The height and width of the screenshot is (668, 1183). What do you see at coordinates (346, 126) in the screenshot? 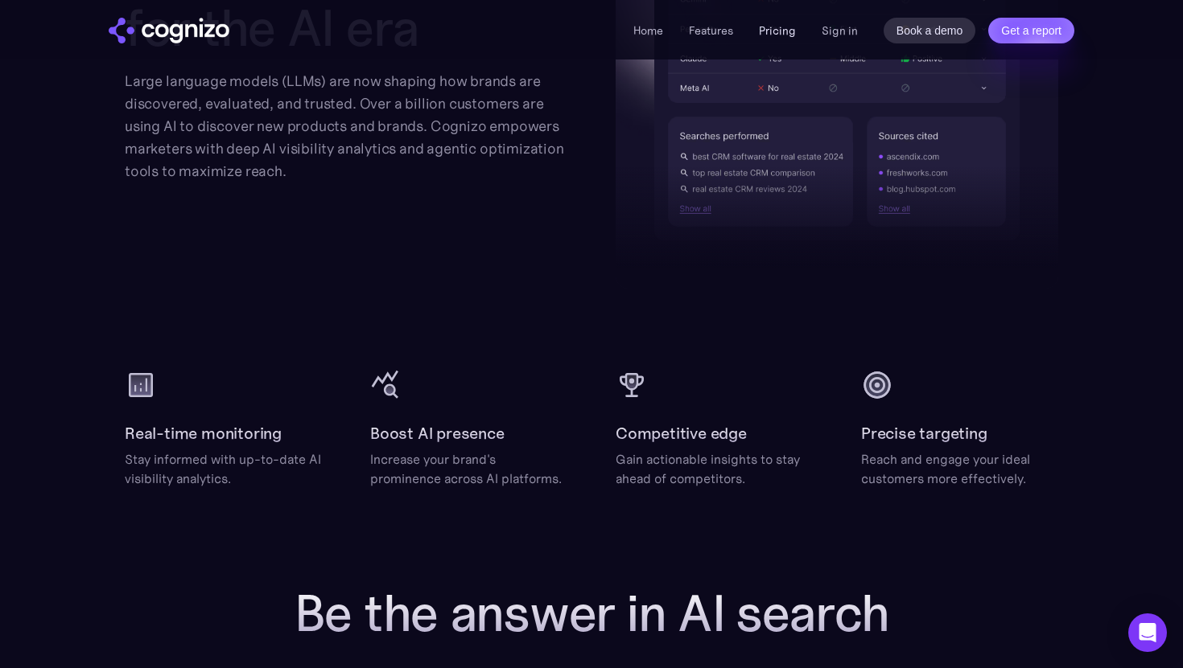
I see `div: Large language models (LLMs) are now shaping how brands are discovered, evaluated, and trusted. O...` at bounding box center [346, 126].